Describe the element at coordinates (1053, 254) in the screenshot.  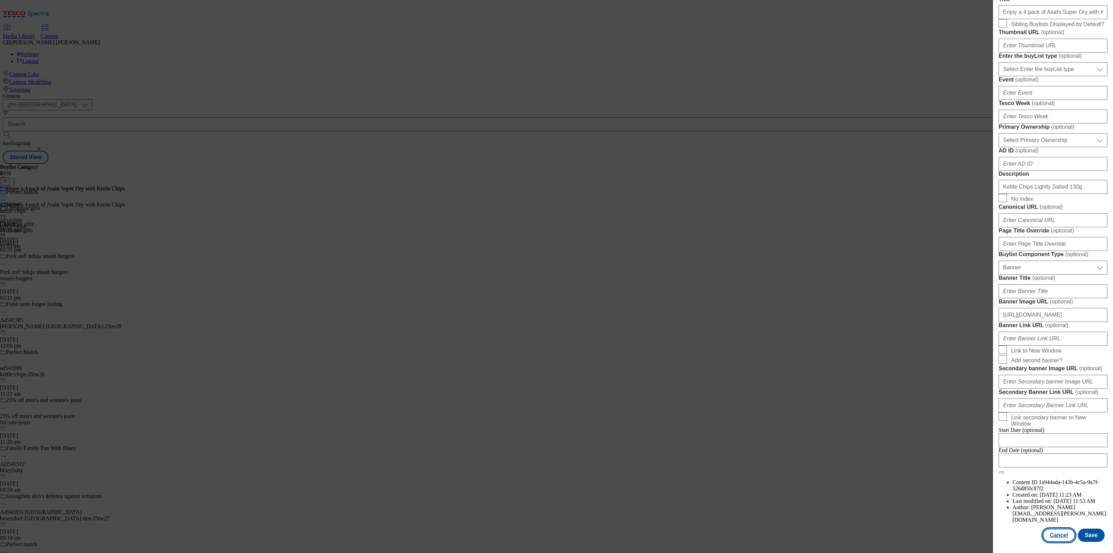
I see `label: Buylist Component Type` at that location.